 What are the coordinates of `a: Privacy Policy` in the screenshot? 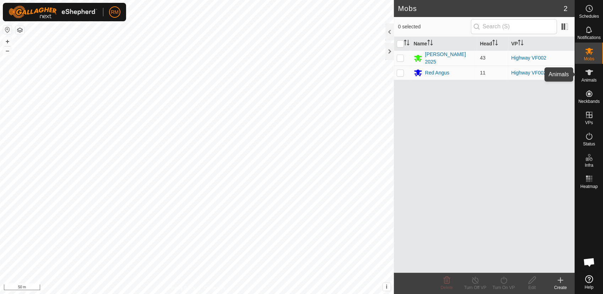 It's located at (182, 288).